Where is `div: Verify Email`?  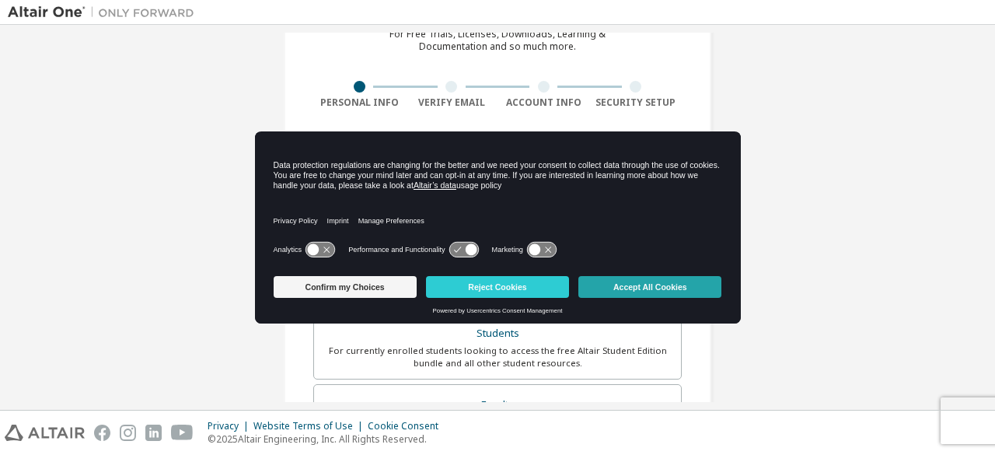 div: Verify Email is located at coordinates (452, 103).